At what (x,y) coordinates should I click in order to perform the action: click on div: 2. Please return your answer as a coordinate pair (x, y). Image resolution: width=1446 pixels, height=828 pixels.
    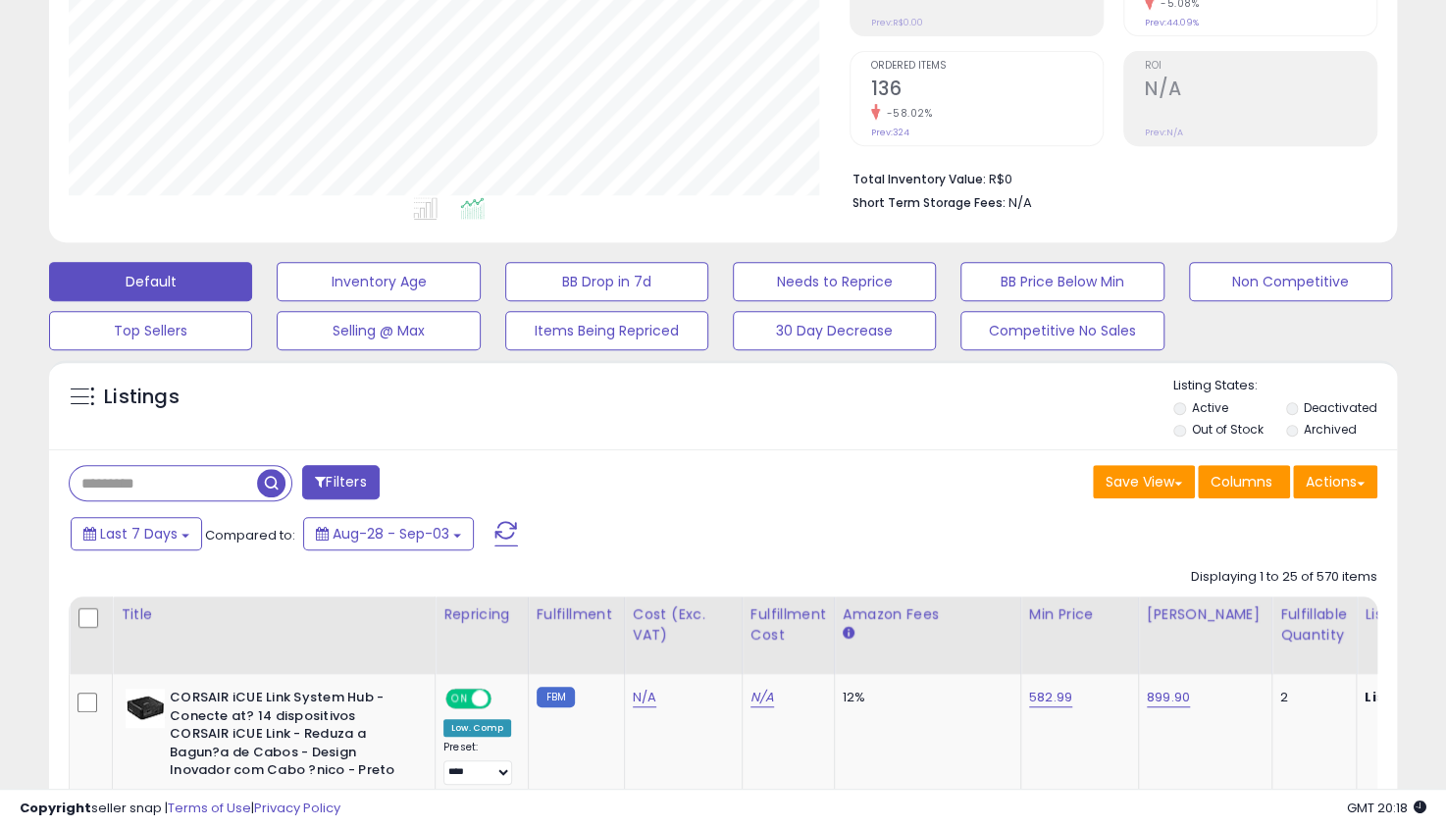
    Looking at the image, I should click on (1310, 697).